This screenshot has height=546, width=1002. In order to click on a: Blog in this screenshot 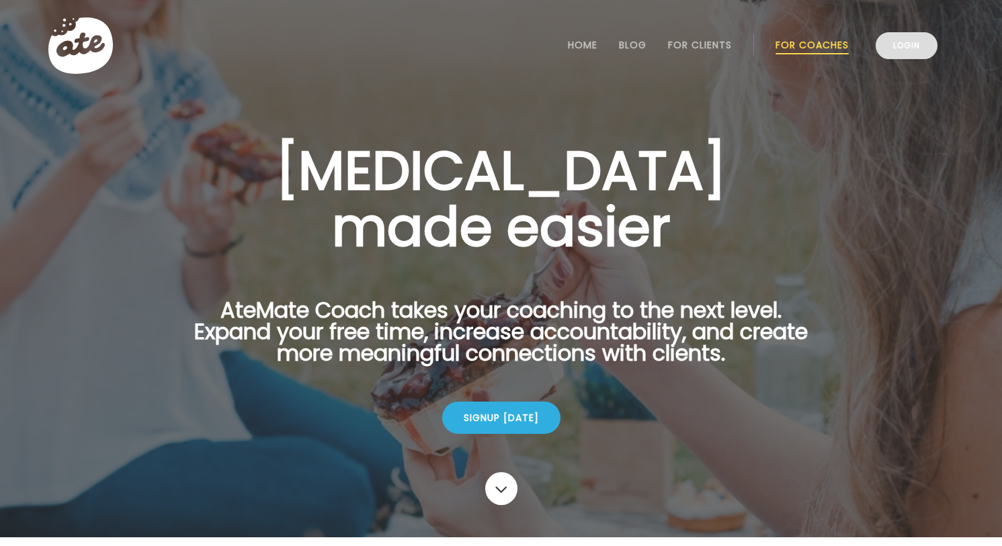, I will do `click(633, 45)`.